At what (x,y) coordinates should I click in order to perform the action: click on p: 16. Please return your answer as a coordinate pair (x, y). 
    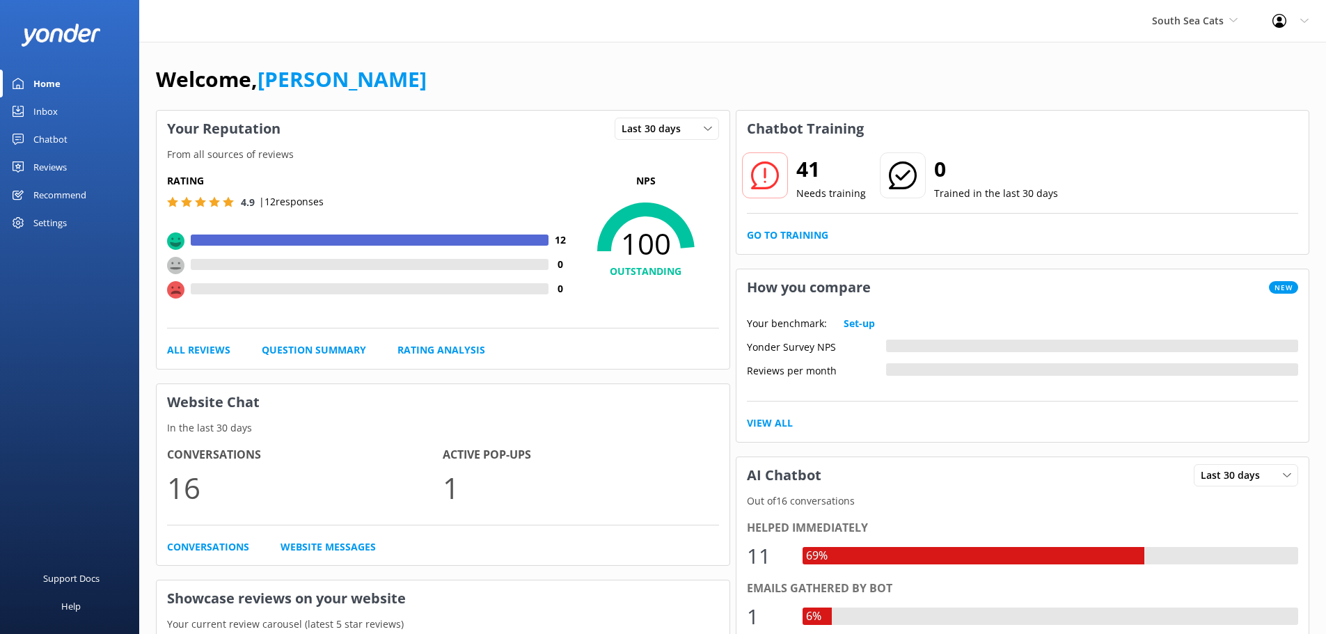
    Looking at the image, I should click on (305, 487).